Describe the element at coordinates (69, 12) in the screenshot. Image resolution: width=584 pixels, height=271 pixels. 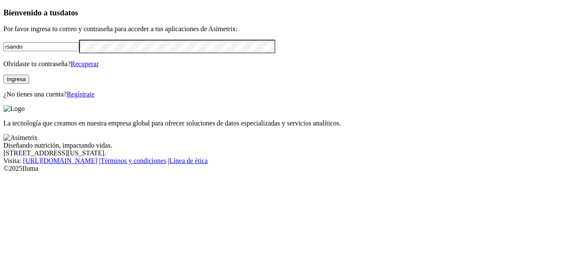
I see `span: datos` at that location.